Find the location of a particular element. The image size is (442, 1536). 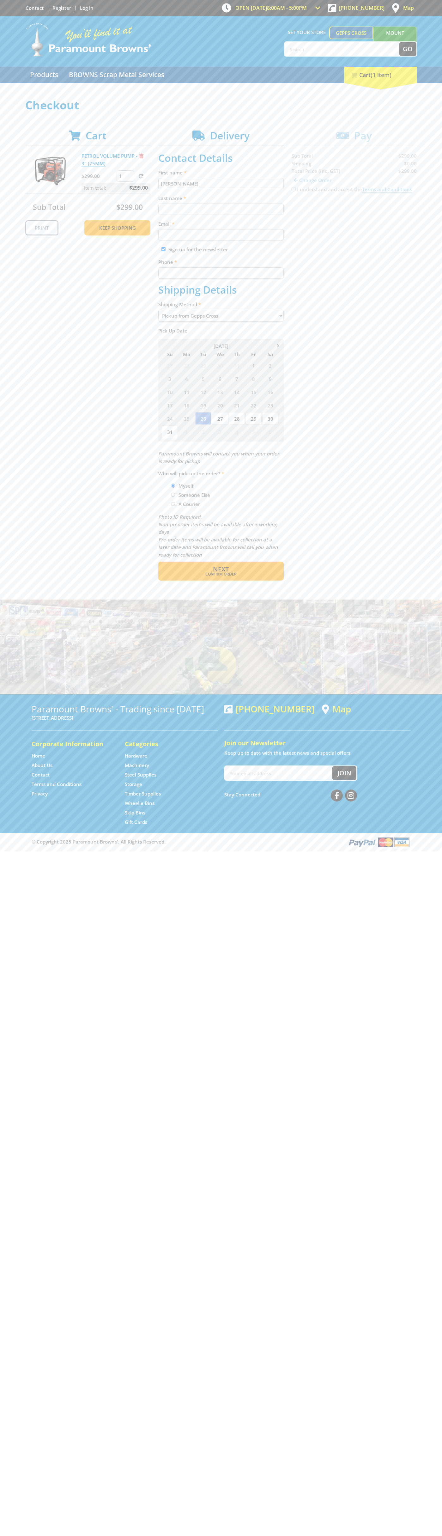

em: Photo ID Required. Non-preorder items will be available after 5 working days Pre-order items will... is located at coordinates (218, 536).